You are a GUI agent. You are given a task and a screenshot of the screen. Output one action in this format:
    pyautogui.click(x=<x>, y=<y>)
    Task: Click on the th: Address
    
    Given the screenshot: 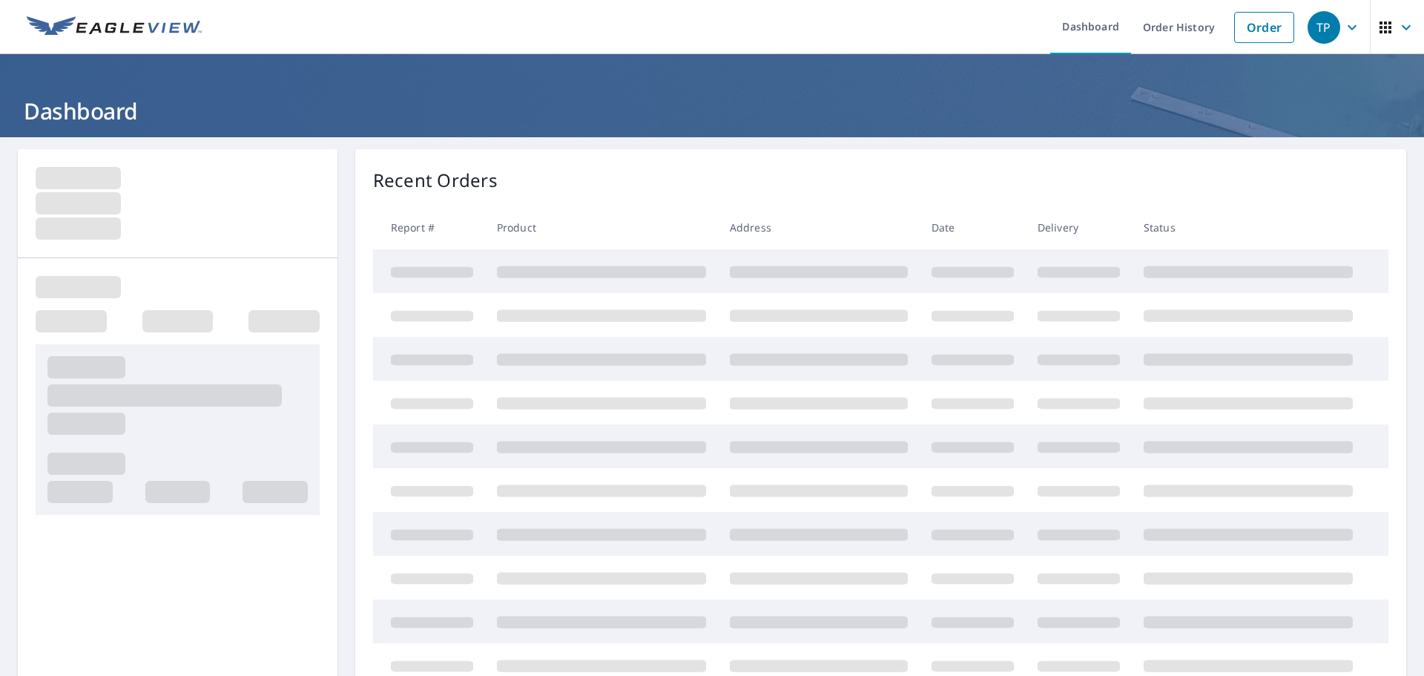 What is the action you would take?
    pyautogui.click(x=819, y=227)
    